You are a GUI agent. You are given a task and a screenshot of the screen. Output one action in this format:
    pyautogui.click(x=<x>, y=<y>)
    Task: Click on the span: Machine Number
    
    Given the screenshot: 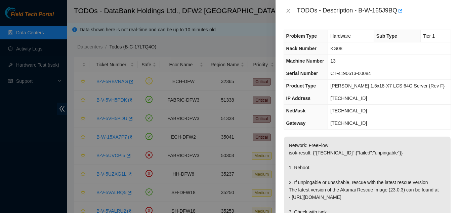 What is the action you would take?
    pyautogui.click(x=305, y=61)
    